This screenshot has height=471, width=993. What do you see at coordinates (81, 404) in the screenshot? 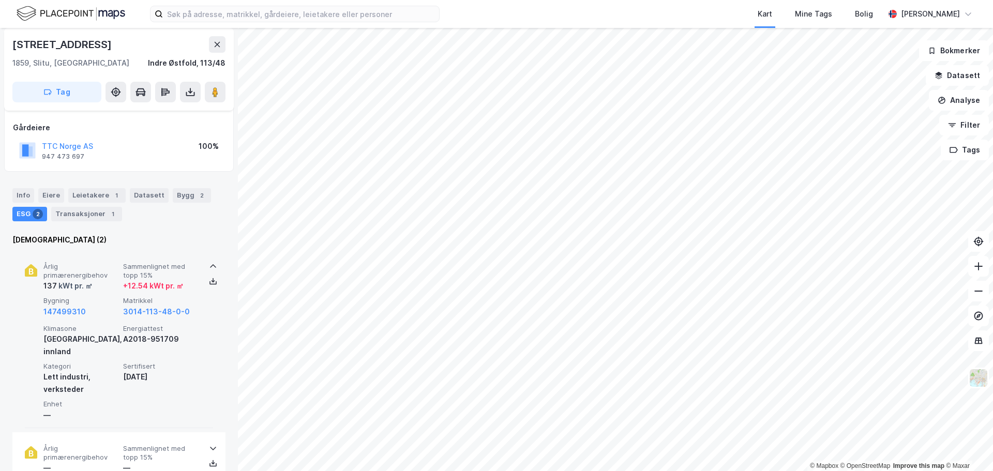
I see `span: Enhet` at bounding box center [81, 404].